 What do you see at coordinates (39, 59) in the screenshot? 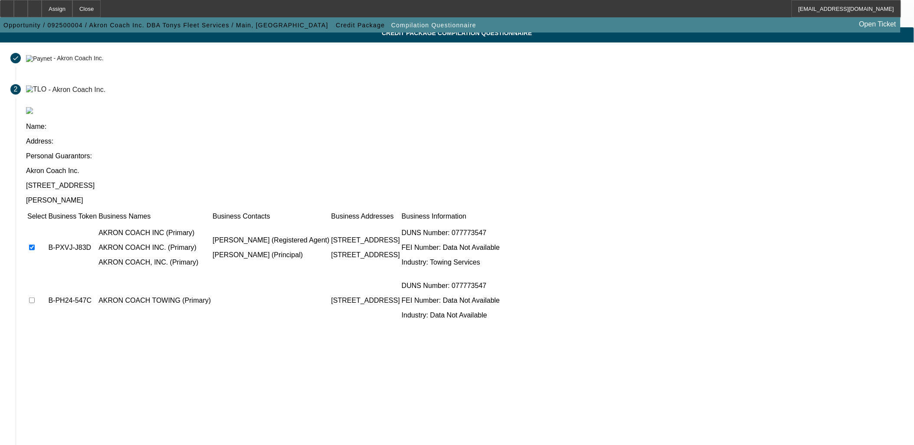
I see `img: Paynet` at bounding box center [39, 59].